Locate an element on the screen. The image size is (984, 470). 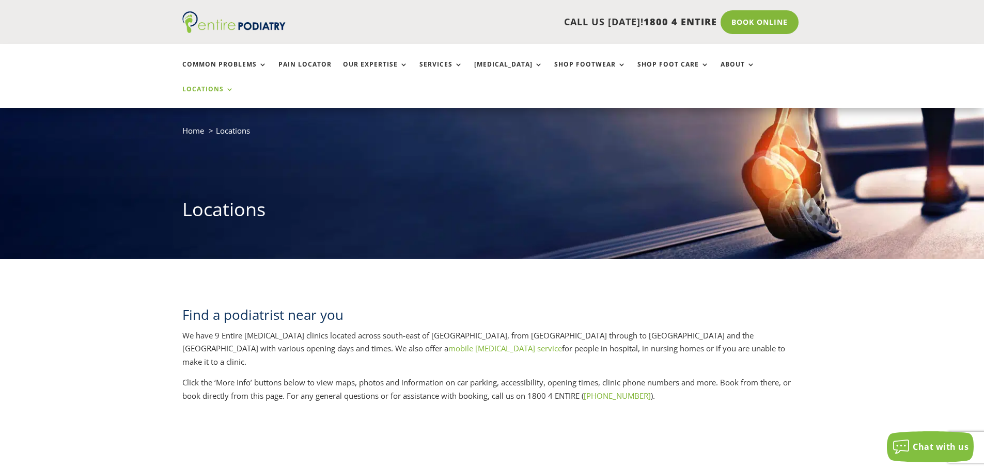
a: Locations is located at coordinates (208, 97).